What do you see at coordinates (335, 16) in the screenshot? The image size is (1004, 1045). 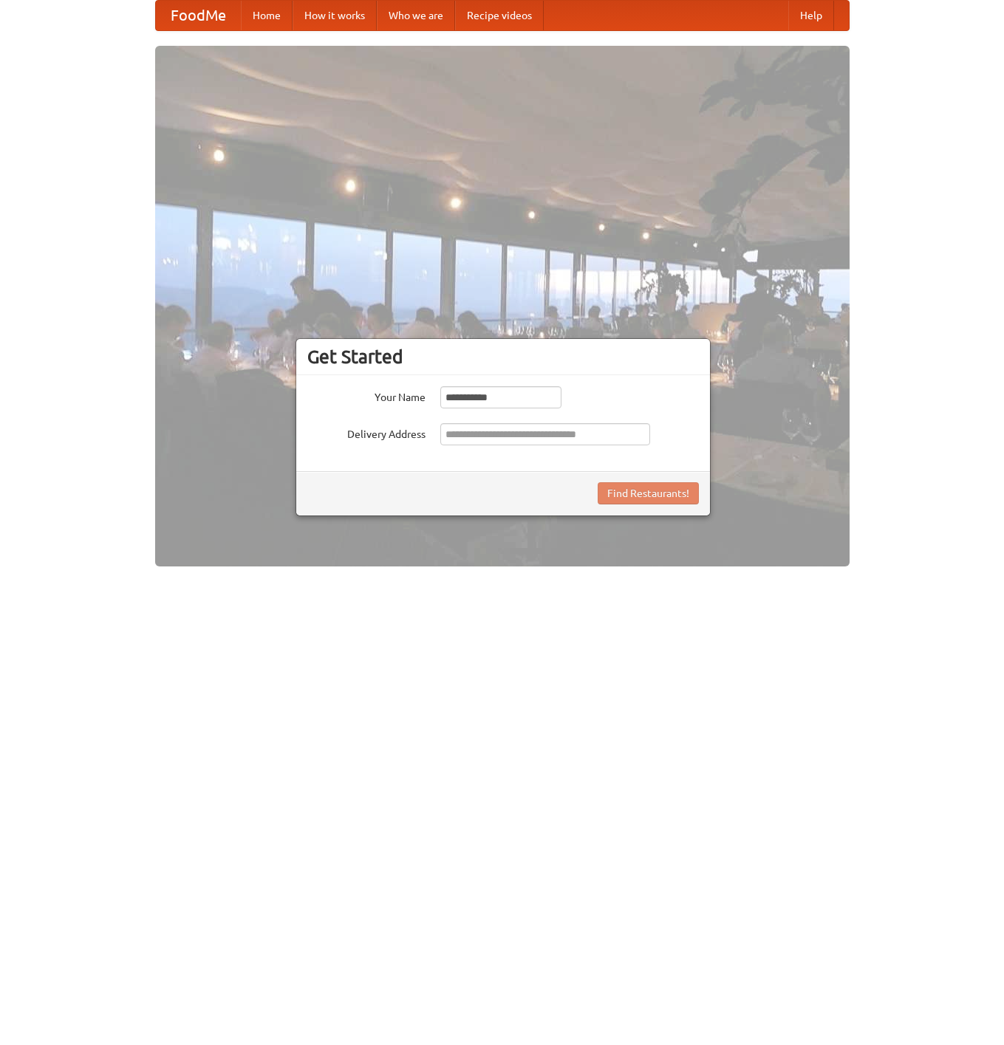 I see `a: How it works` at bounding box center [335, 16].